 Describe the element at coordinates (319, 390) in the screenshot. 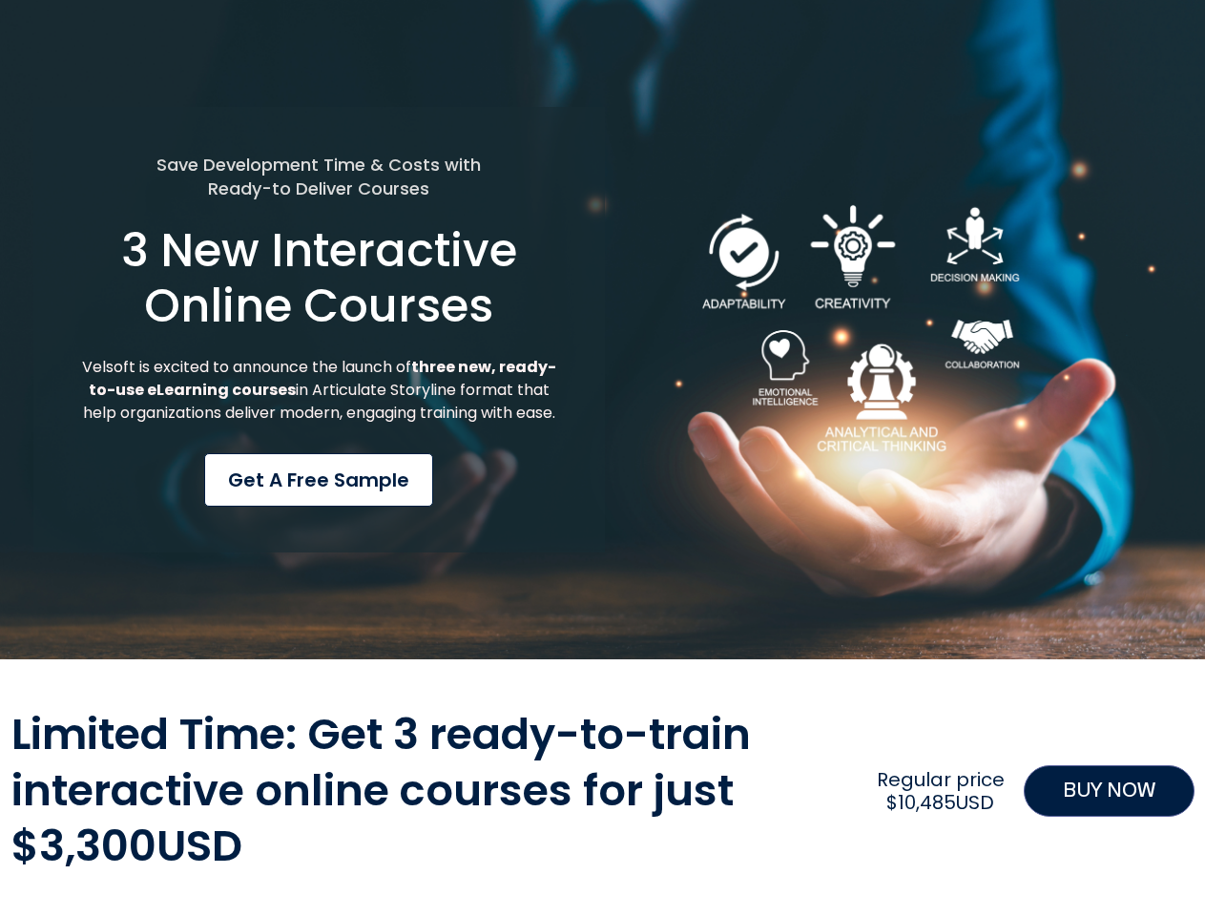

I see `p: Velsoft is excited to announce the launch of in Articulate Storyline format that help organizatio...` at that location.